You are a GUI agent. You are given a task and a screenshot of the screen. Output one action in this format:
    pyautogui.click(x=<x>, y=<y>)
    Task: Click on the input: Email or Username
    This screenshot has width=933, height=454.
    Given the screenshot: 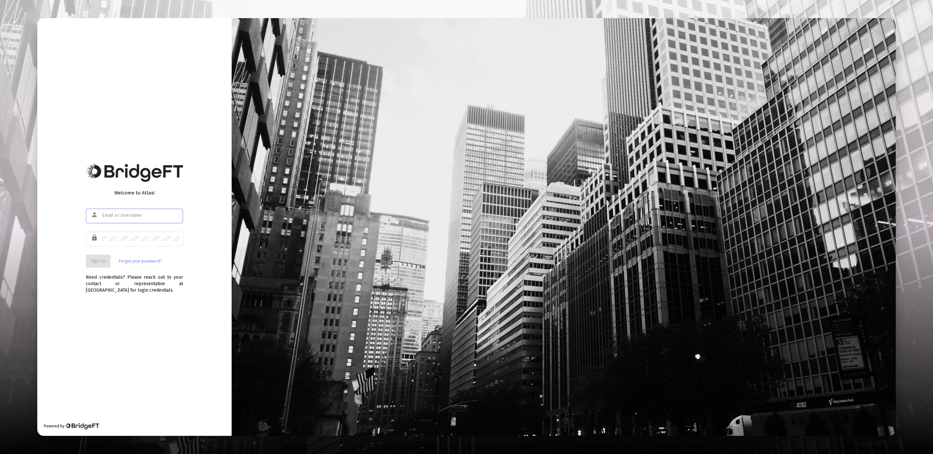 What is the action you would take?
    pyautogui.click(x=141, y=215)
    